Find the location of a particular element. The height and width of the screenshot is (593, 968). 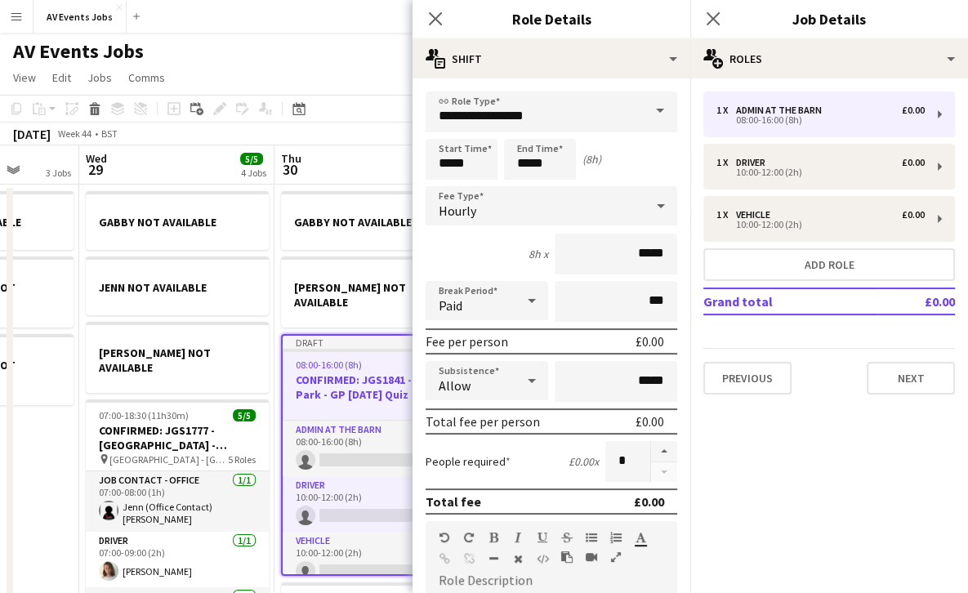

button: Fullscreen is located at coordinates (616, 557).